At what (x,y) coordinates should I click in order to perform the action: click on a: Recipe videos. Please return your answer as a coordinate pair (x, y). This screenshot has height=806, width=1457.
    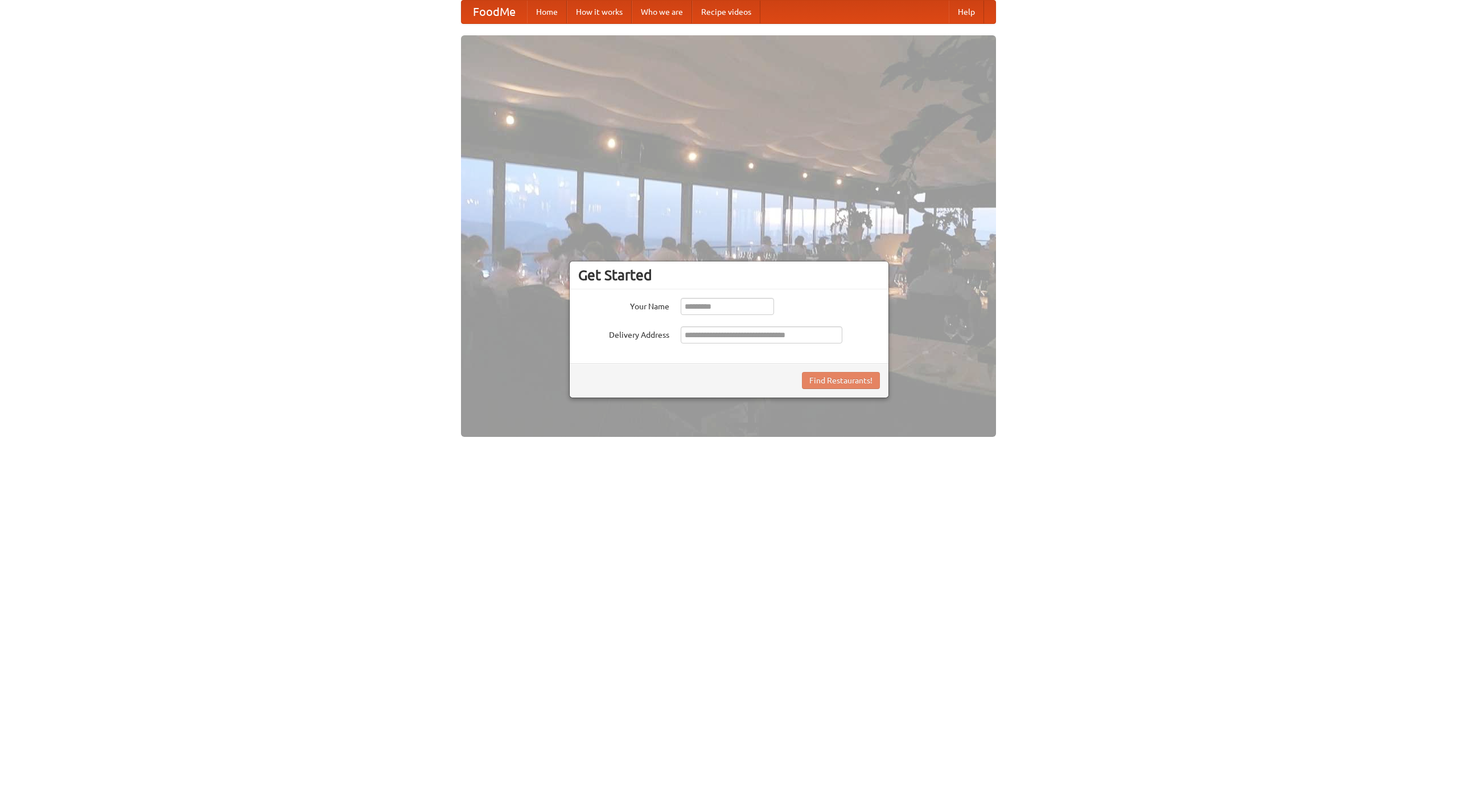
    Looking at the image, I should click on (726, 12).